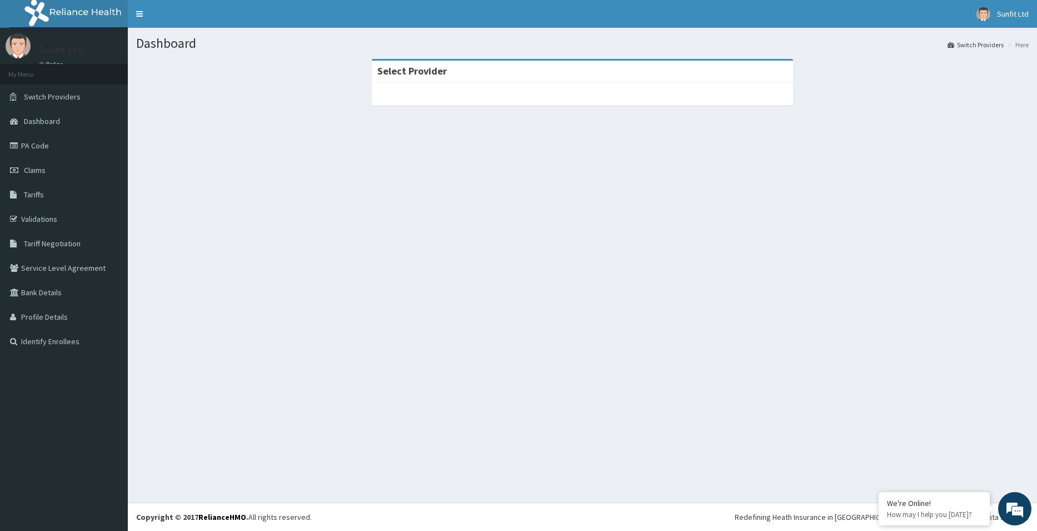 The width and height of the screenshot is (1037, 531). Describe the element at coordinates (934, 514) in the screenshot. I see `p: How may I help you today?` at that location.